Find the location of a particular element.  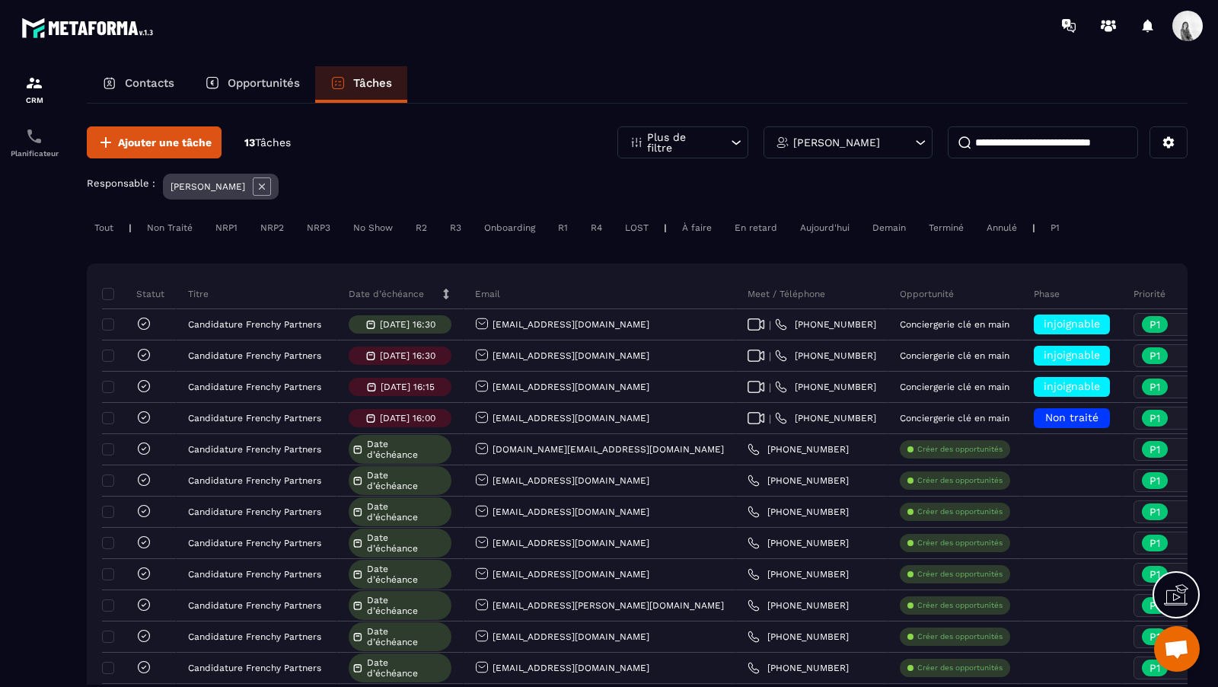

a: Tâches is located at coordinates (361, 84).